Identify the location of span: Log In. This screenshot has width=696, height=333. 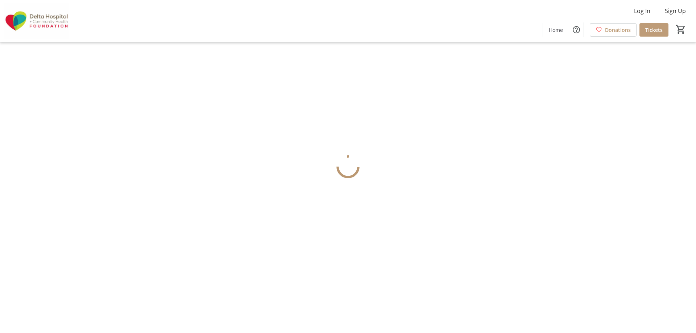
(642, 11).